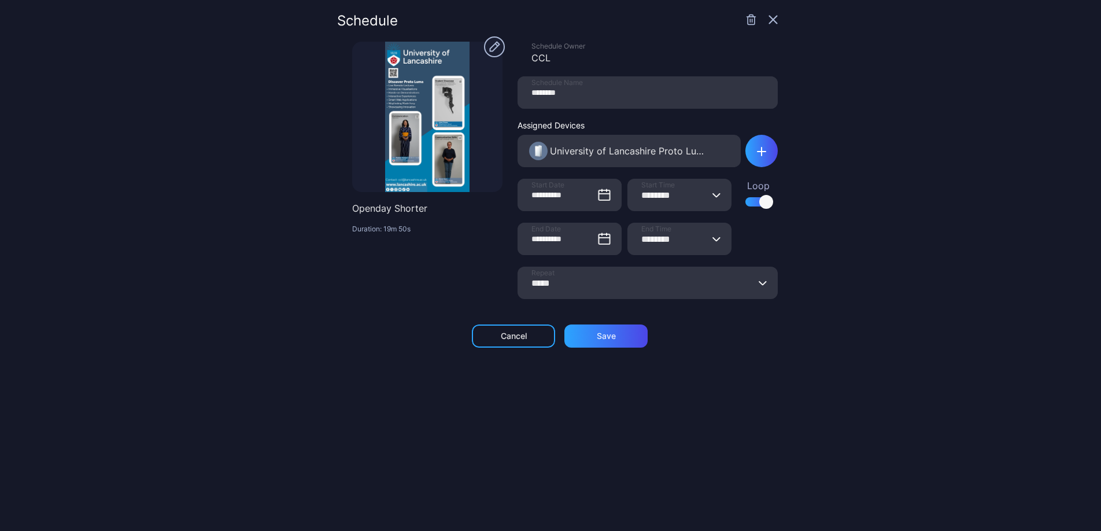  I want to click on input: End Time, so click(679, 239).